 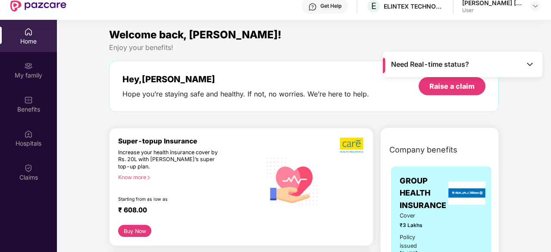 I want to click on img: svg+xml;base64,PHN2ZyB4bWxucz0iaHR0cDovL3d3dy53My5vcmcvMjAwMC9zdmciIHhtbG5zOnhsaW5rPSJodHRwOi8vd3..., so click(x=292, y=181).